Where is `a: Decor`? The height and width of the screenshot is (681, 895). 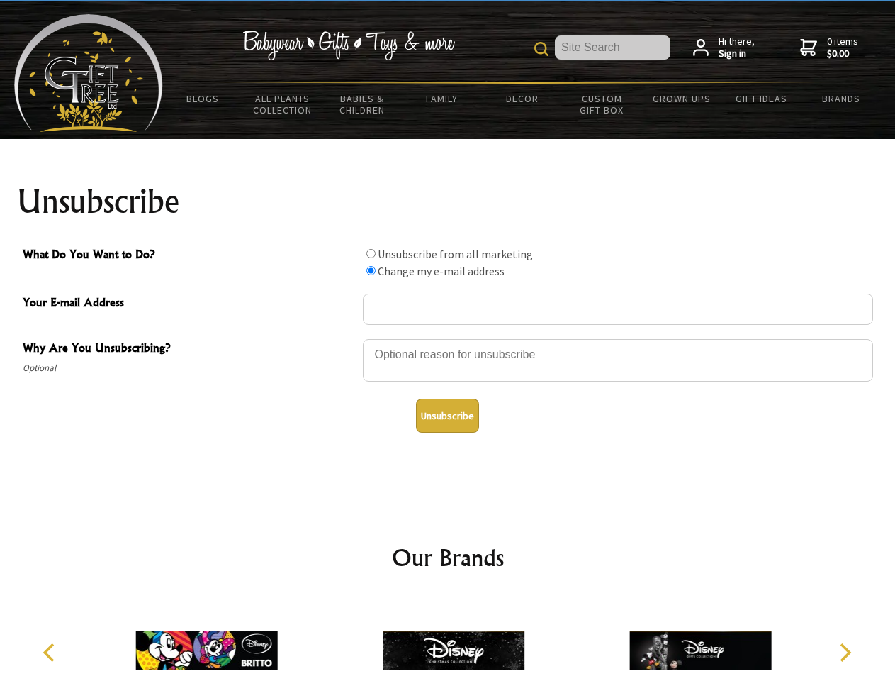 a: Decor is located at coordinates (522, 99).